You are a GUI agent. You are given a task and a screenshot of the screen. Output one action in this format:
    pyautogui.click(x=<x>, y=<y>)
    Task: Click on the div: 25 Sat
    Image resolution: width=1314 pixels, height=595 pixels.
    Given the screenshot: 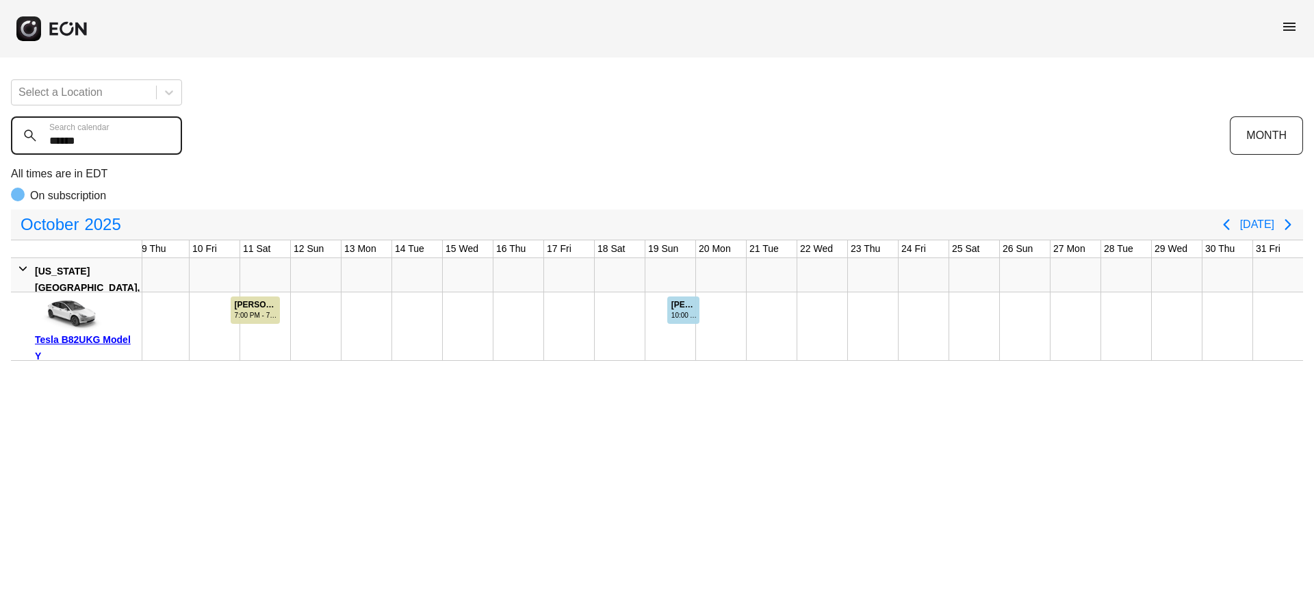 What is the action you would take?
    pyautogui.click(x=966, y=248)
    